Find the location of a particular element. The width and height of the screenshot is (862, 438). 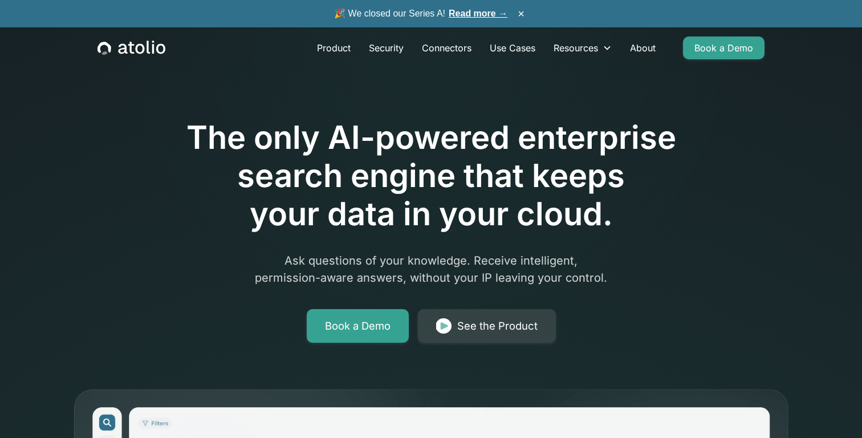

a: See the Product is located at coordinates (487, 326).